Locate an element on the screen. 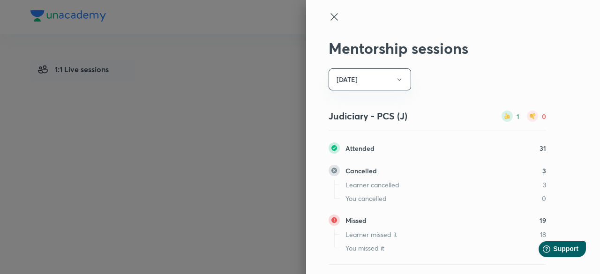 Image resolution: width=600 pixels, height=274 pixels. h6: 19 is located at coordinates (543, 220).